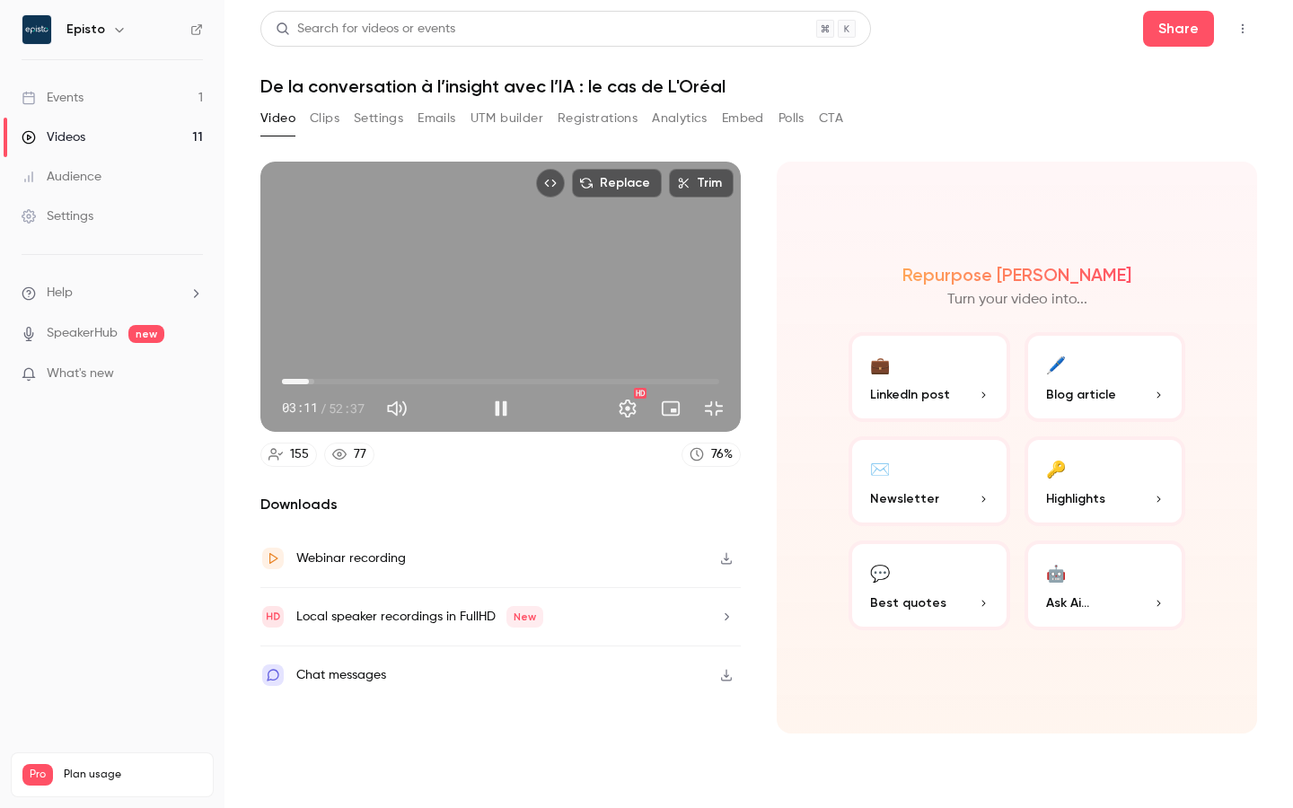 The image size is (1293, 808). What do you see at coordinates (640, 393) in the screenshot?
I see `div: HD` at bounding box center [640, 393].